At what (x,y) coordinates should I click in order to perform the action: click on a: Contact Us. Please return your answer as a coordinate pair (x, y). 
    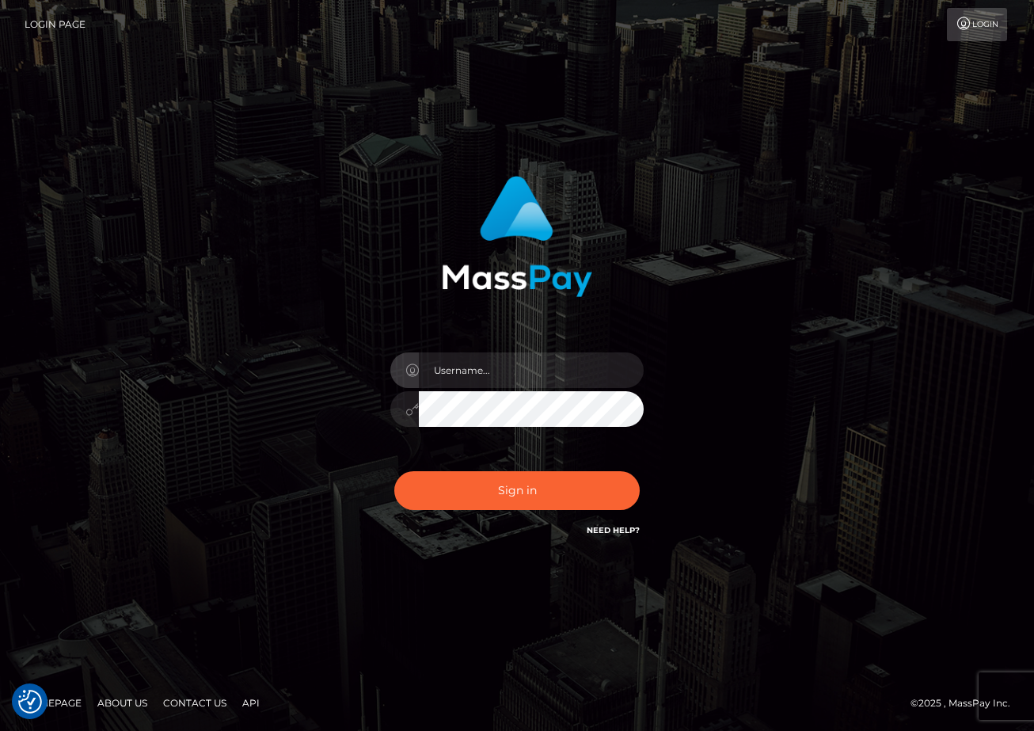
    Looking at the image, I should click on (195, 702).